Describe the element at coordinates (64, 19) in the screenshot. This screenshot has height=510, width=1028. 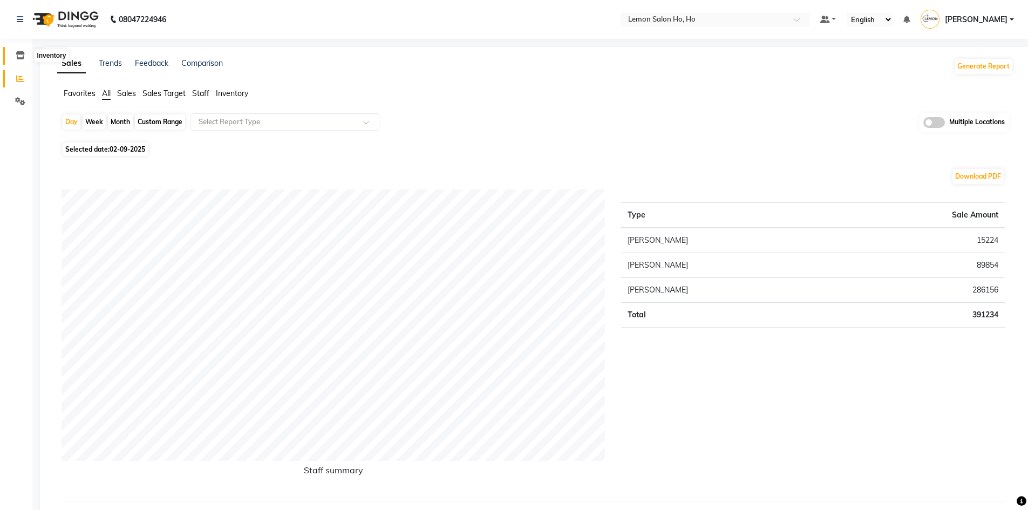
I see `img: logo` at that location.